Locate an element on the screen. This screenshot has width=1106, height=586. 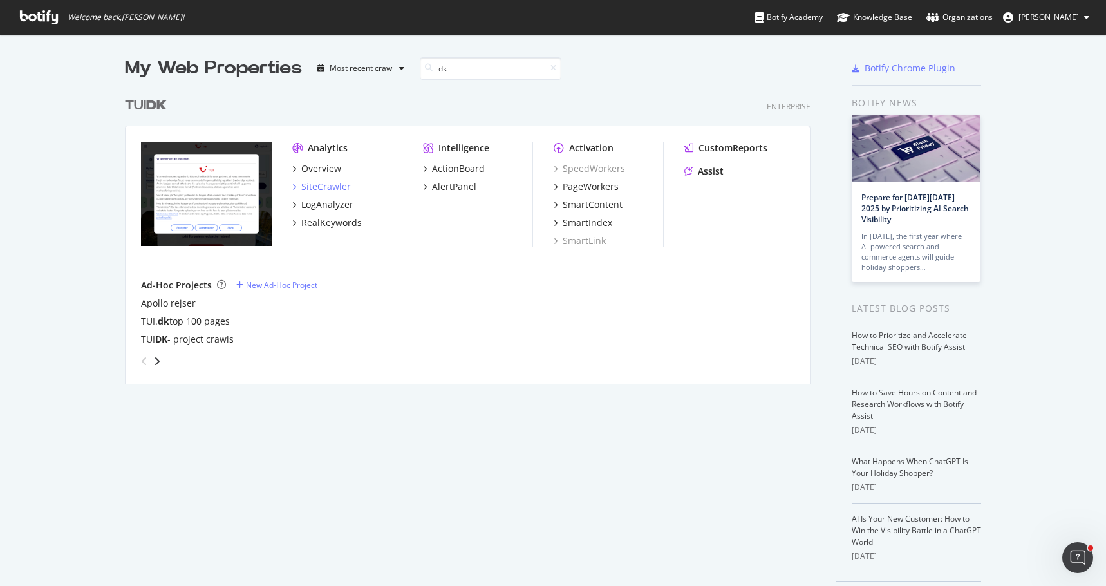
div: Botify Academy is located at coordinates (789, 17).